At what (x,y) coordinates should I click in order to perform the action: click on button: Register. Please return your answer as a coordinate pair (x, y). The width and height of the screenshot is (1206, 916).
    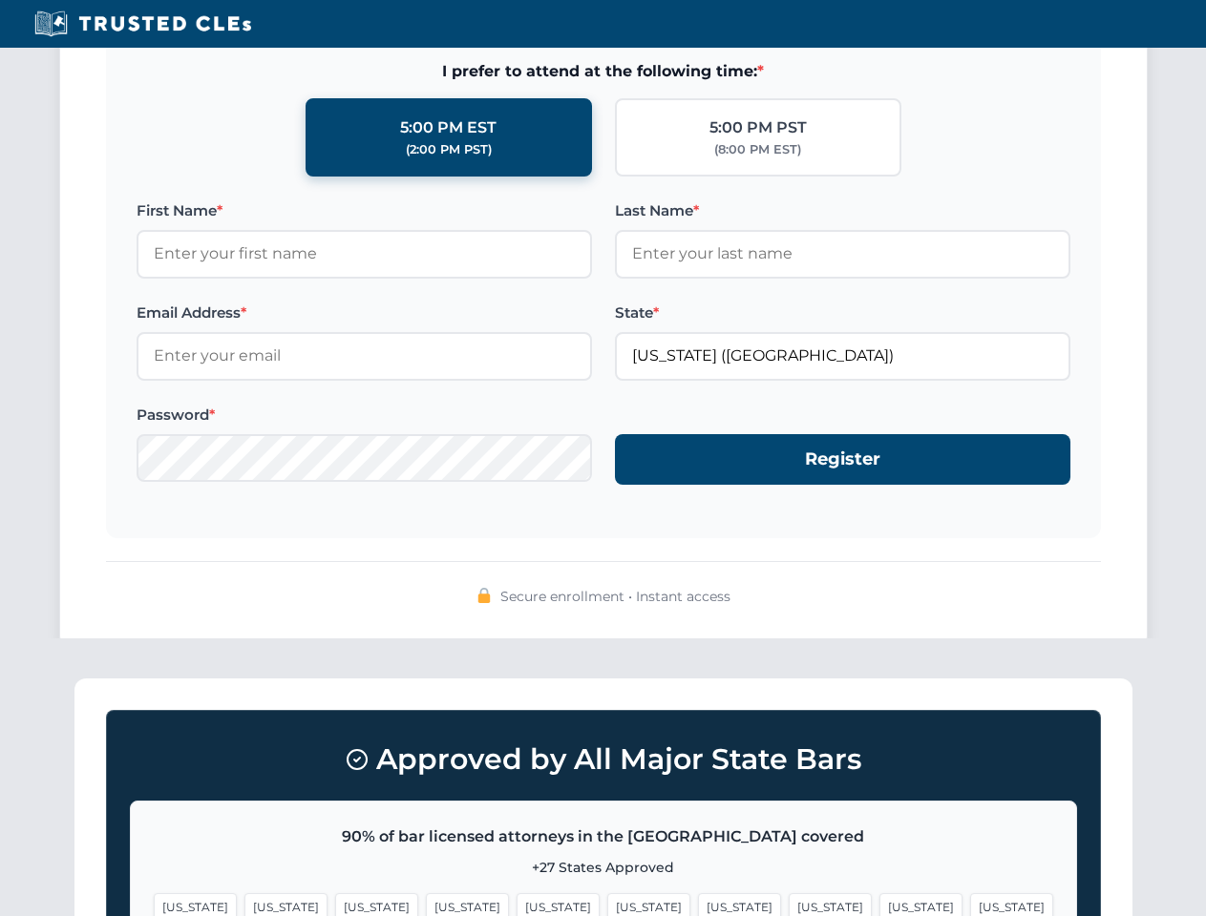
    Looking at the image, I should click on (842, 459).